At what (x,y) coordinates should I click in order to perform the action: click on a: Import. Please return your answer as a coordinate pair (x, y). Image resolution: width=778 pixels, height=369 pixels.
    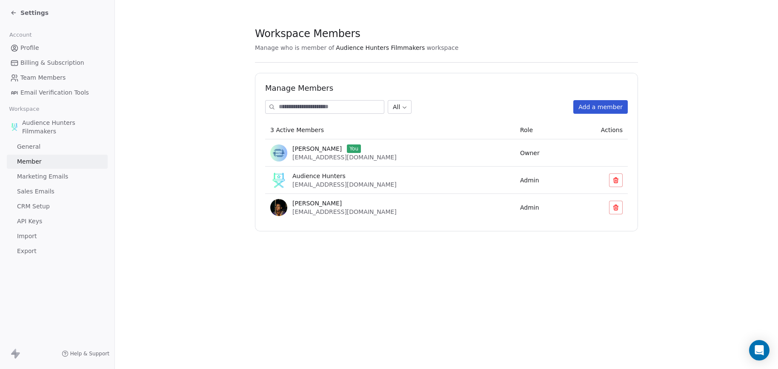
    Looking at the image, I should click on (57, 236).